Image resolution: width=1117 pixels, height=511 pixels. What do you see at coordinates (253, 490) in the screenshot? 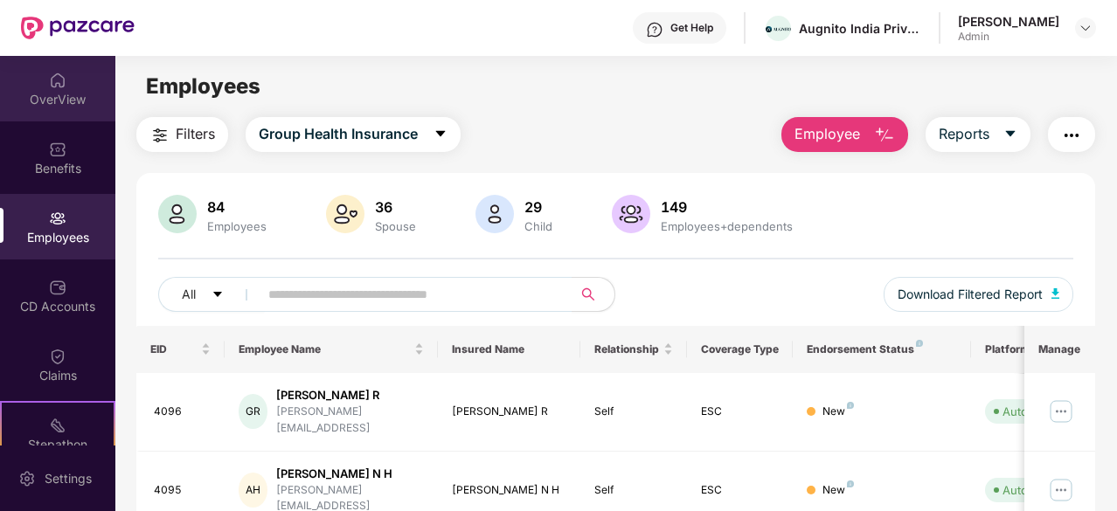
I see `div: AH` at bounding box center [253, 490].